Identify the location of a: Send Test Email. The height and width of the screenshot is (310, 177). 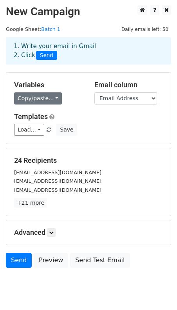
(100, 261).